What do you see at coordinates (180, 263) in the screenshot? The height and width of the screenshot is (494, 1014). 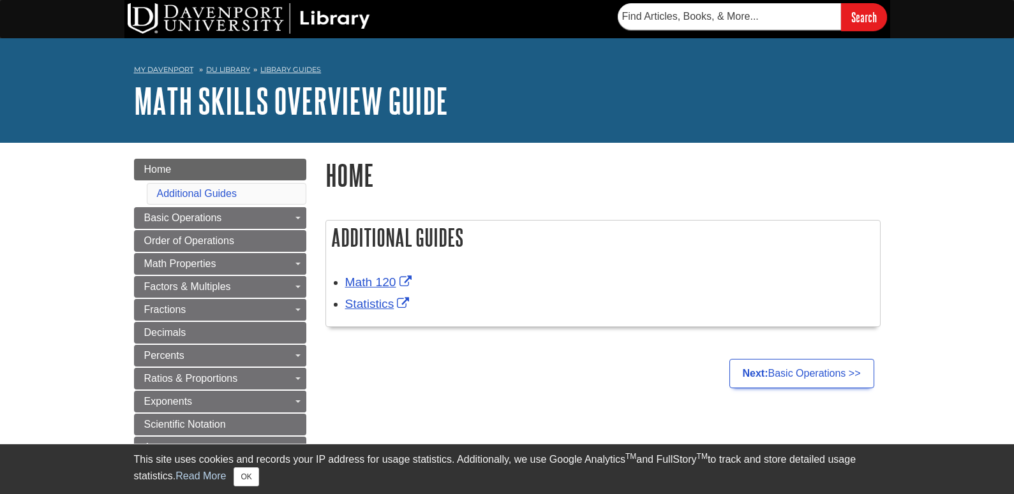 I see `span: Math Properties` at bounding box center [180, 263].